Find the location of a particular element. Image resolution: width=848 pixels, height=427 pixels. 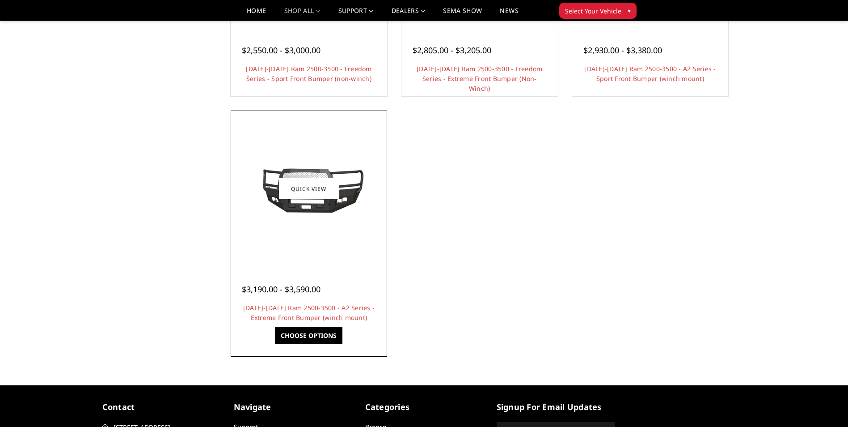

a: Quick view is located at coordinates (309, 189).